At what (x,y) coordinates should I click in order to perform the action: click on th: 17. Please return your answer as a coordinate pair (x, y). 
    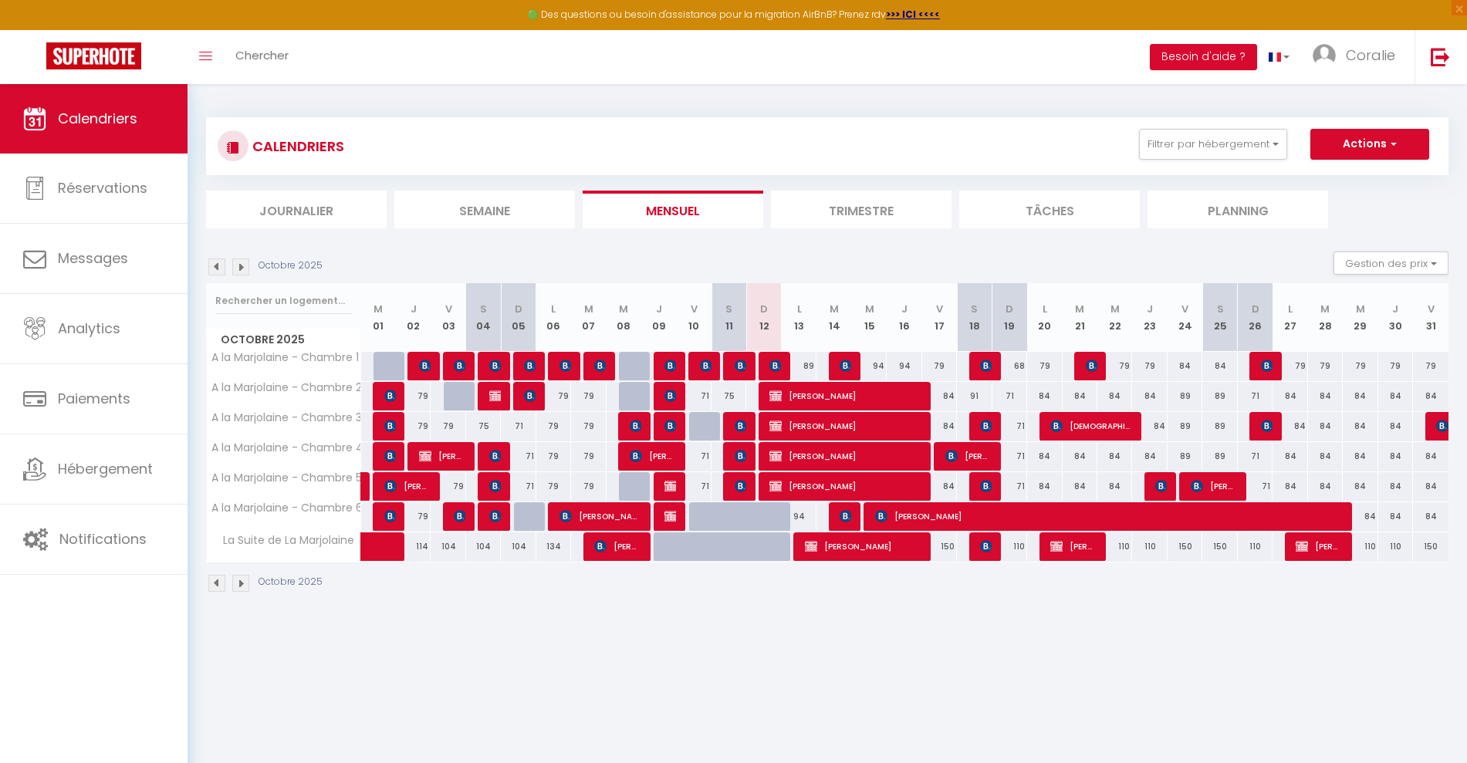
    Looking at the image, I should click on (939, 317).